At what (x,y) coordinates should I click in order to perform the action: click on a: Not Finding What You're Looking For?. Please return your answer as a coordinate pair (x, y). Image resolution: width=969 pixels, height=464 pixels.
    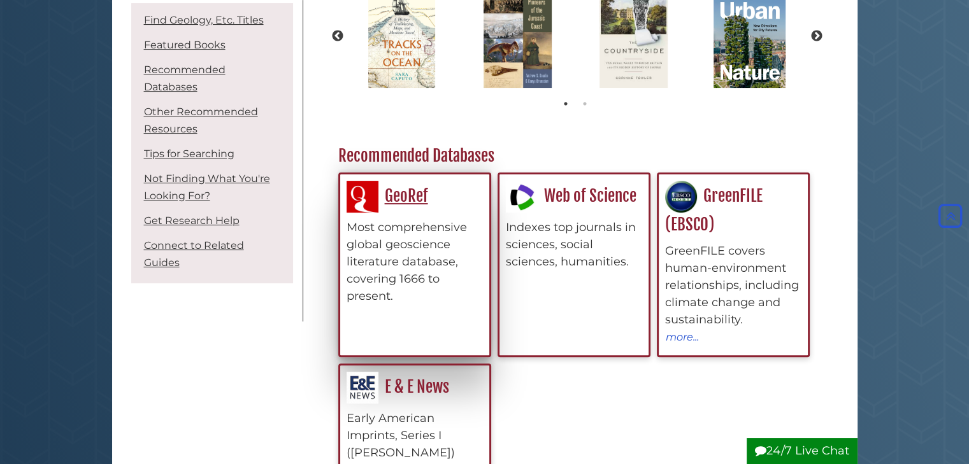
    Looking at the image, I should click on (207, 187).